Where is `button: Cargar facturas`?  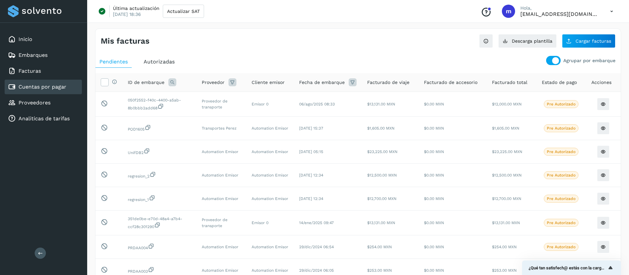 button: Cargar facturas is located at coordinates (589, 41).